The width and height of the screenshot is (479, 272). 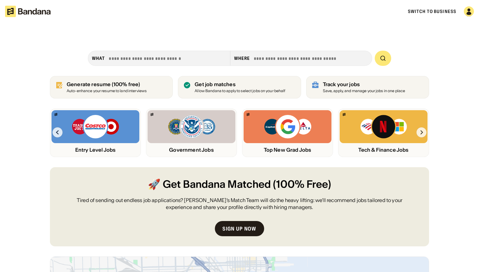 What do you see at coordinates (209, 184) in the screenshot?
I see `span: 🚀 Get Bandana Matched` at bounding box center [209, 184].